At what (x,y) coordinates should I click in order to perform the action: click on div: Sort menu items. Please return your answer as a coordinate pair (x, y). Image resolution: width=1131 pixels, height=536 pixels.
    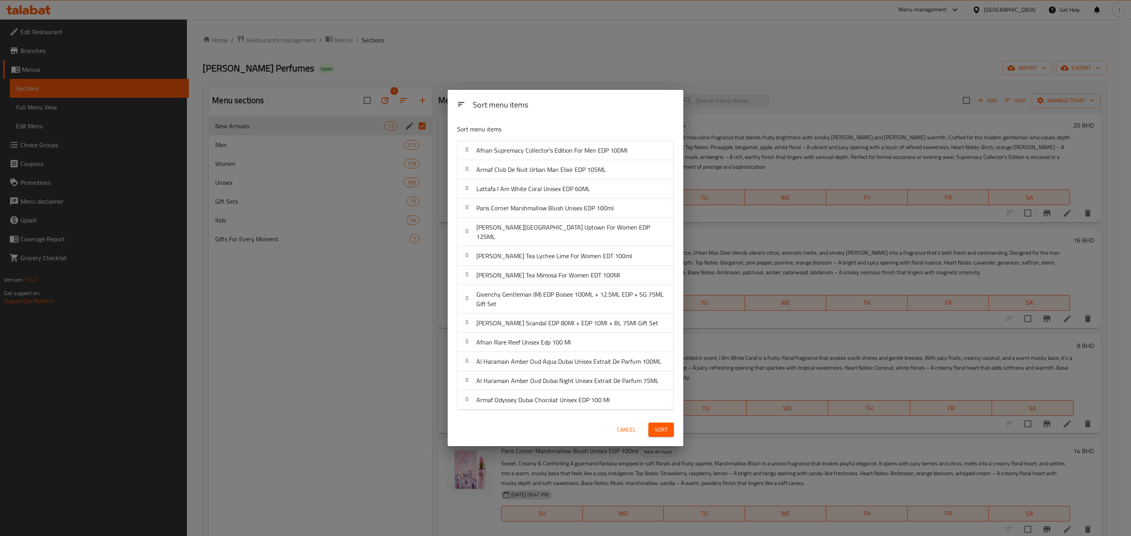
    Looking at the image, I should click on (557, 105).